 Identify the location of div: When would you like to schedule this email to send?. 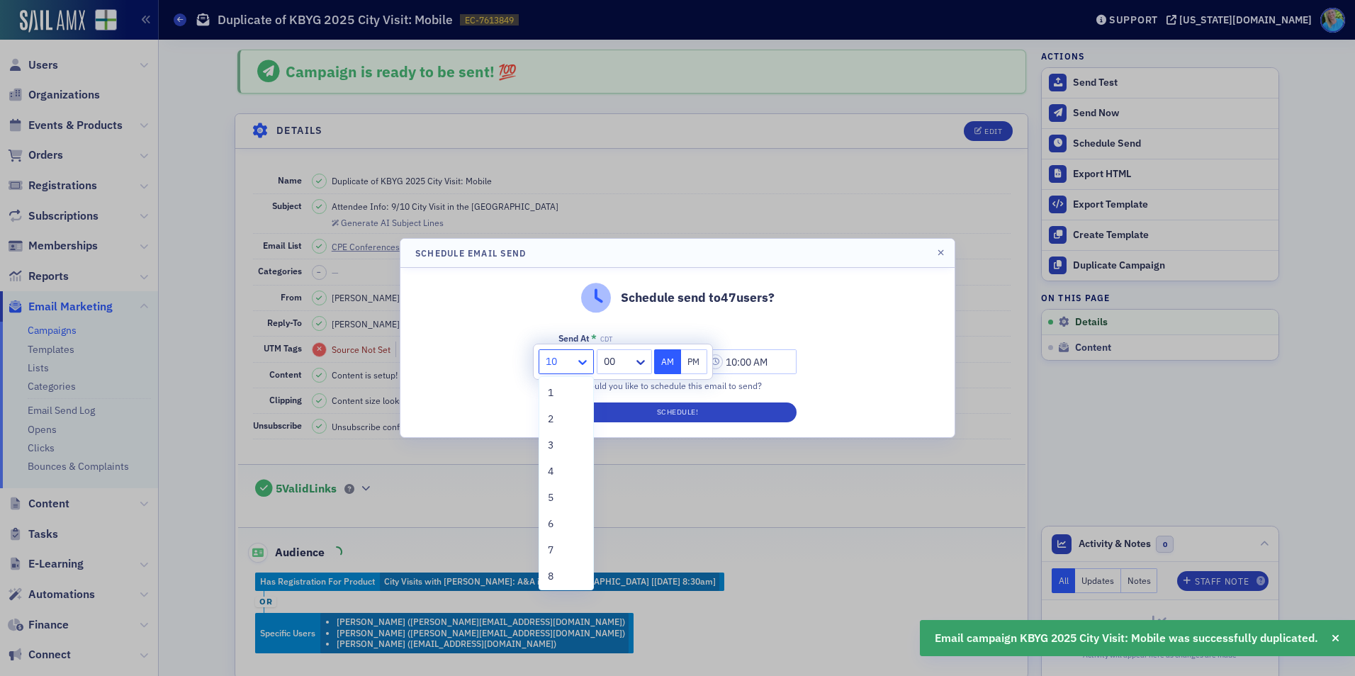
(678, 386).